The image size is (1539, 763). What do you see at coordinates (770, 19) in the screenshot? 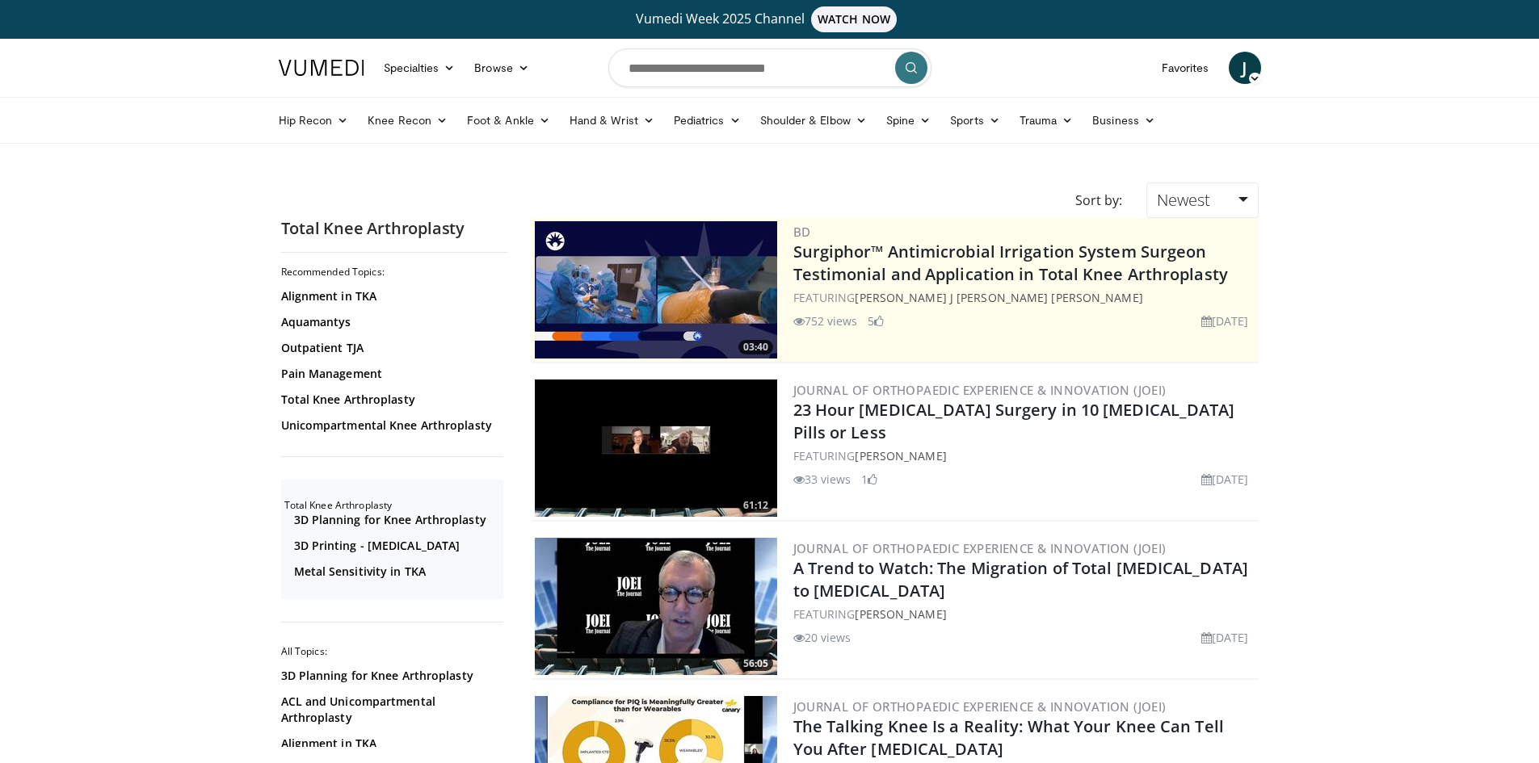
I see `a: Vumedi Week 2025 ChannelWATCH NOW` at bounding box center [770, 19].